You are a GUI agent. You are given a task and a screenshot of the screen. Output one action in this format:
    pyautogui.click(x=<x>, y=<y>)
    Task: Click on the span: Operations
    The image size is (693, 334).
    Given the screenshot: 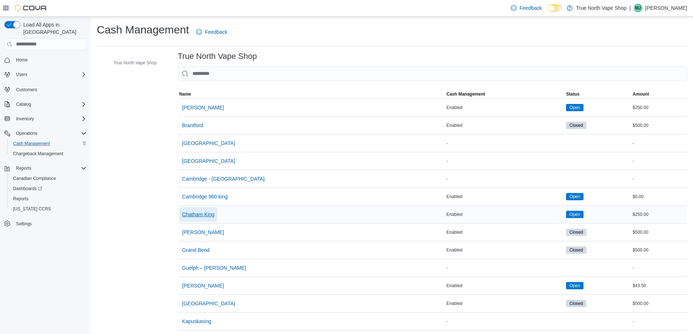 What is the action you would take?
    pyautogui.click(x=27, y=134)
    